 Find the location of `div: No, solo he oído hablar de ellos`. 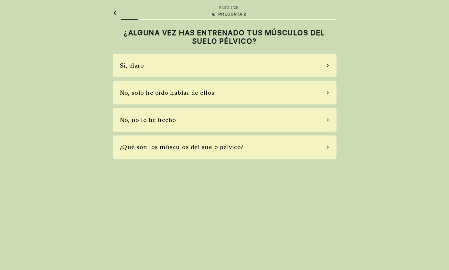

div: No, solo he oído hablar de ellos is located at coordinates (167, 92).